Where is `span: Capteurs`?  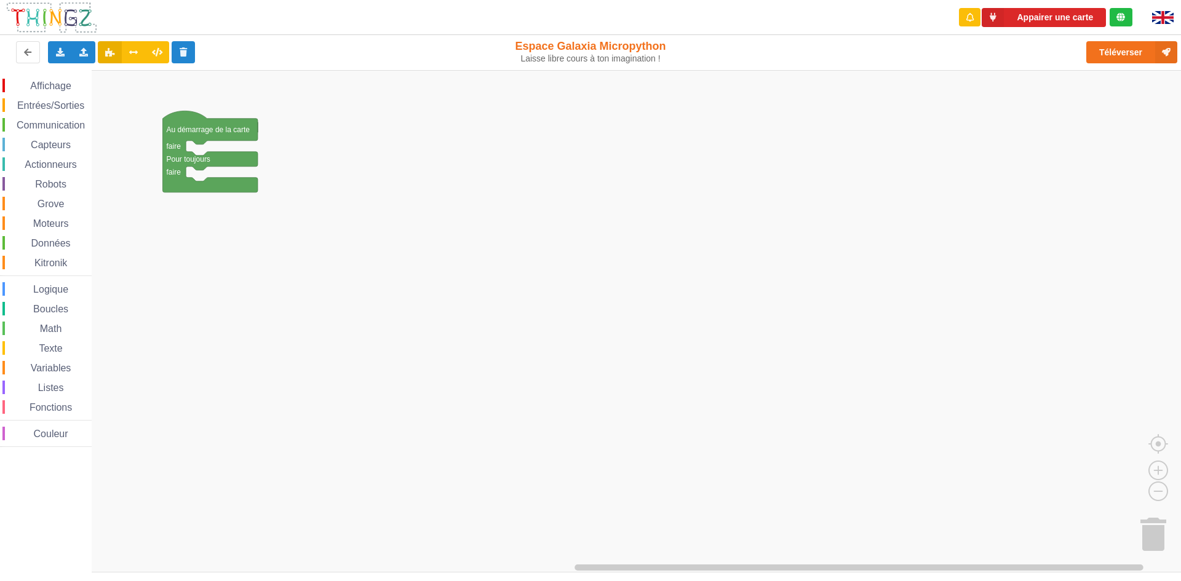 span: Capteurs is located at coordinates (50, 145).